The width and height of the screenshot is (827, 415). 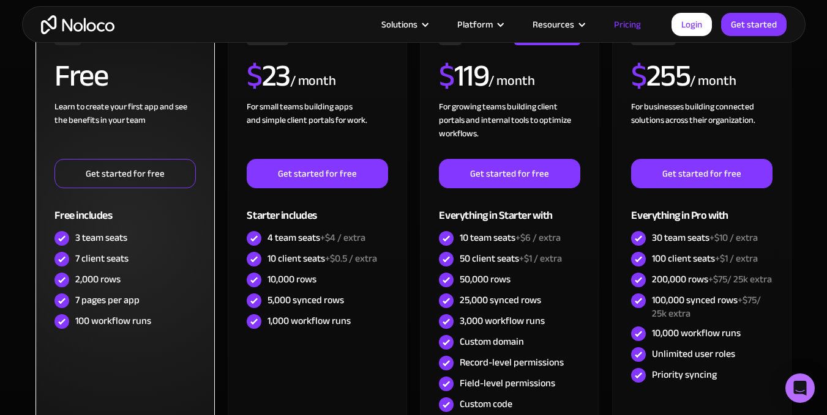 What do you see at coordinates (125, 208) in the screenshot?
I see `div: Free includes` at bounding box center [125, 208].